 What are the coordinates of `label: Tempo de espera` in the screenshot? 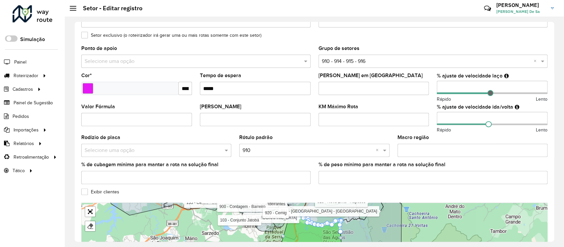 It's located at (221, 75).